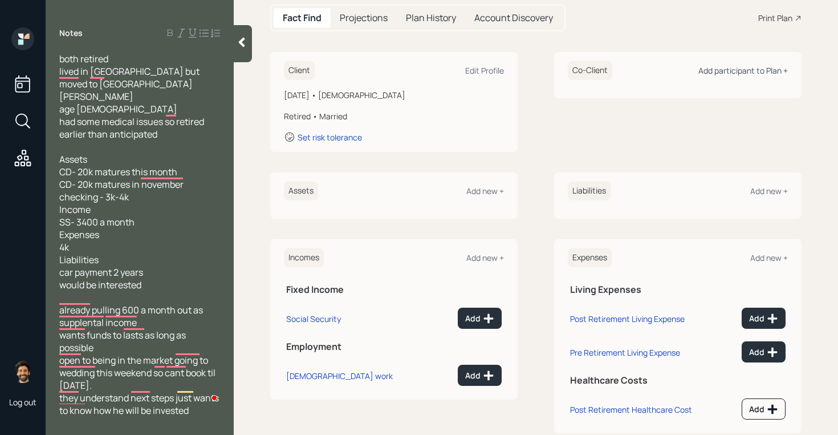 This screenshot has width=838, height=435. What do you see at coordinates (678, 289) in the screenshot?
I see `h5: Living Expenses` at bounding box center [678, 289].